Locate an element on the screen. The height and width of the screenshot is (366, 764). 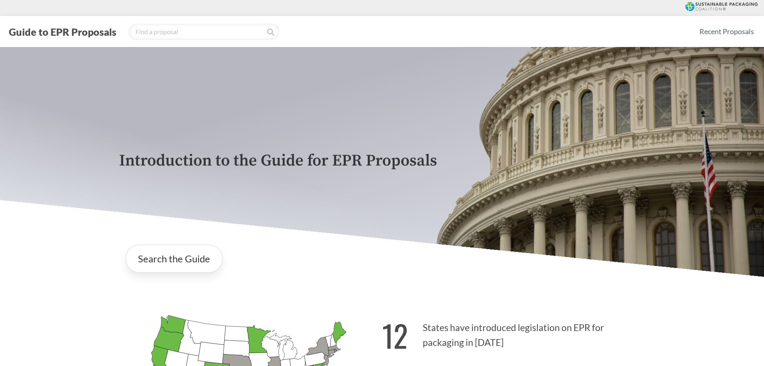
button: Guide to EPR Proposals is located at coordinates (63, 32).